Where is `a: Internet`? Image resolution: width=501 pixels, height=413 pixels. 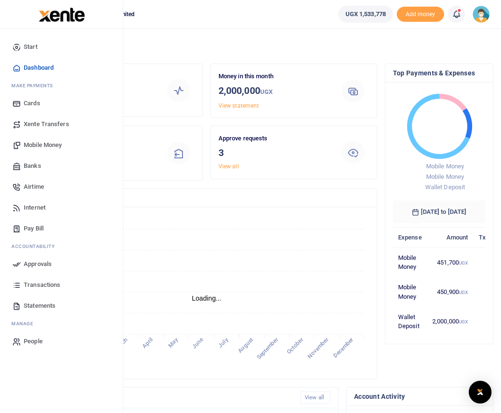 a: Internet is located at coordinates (61, 208).